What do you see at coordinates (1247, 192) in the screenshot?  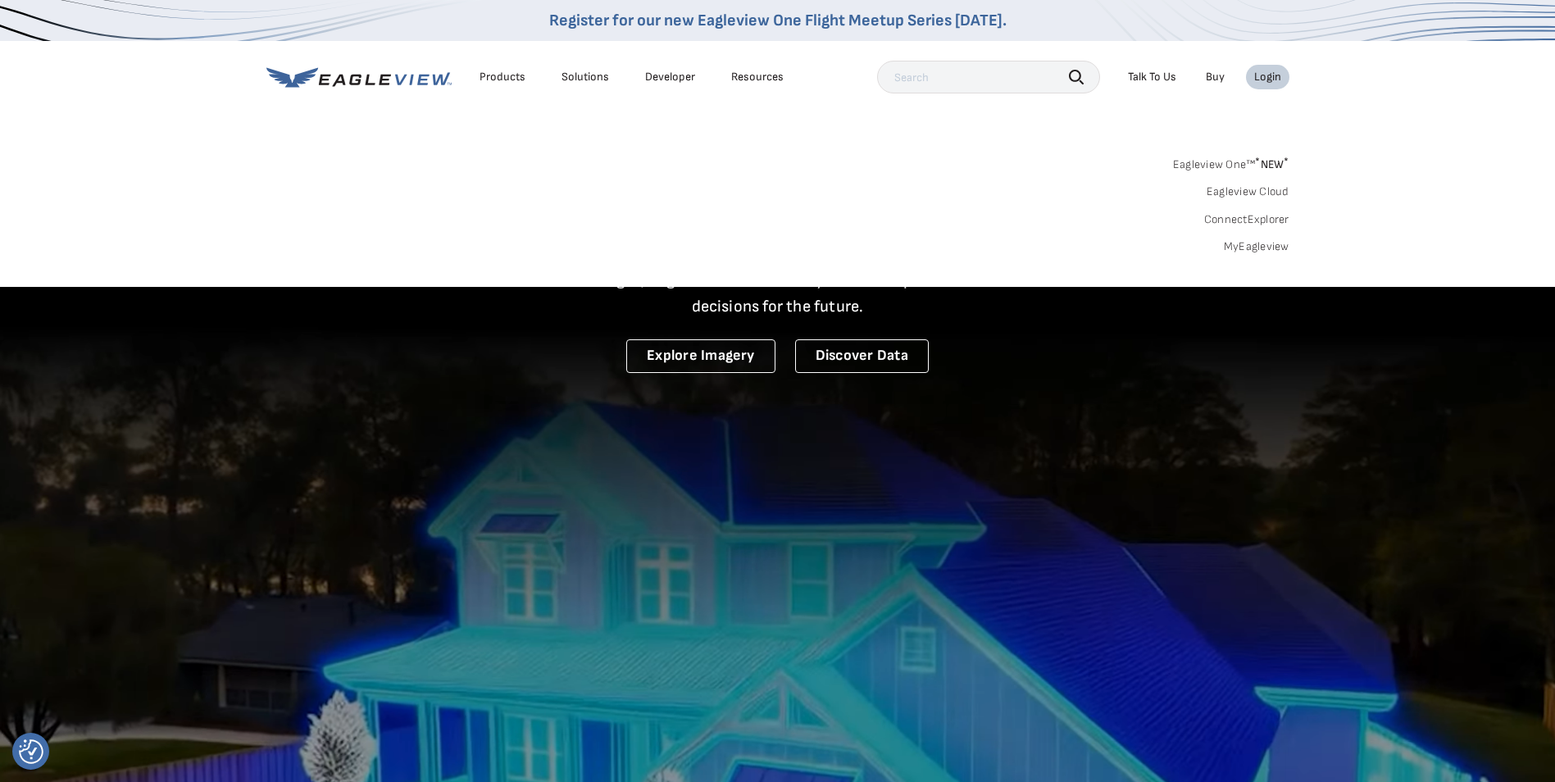 I see `a: Eagleview Cloud` at bounding box center [1247, 192].